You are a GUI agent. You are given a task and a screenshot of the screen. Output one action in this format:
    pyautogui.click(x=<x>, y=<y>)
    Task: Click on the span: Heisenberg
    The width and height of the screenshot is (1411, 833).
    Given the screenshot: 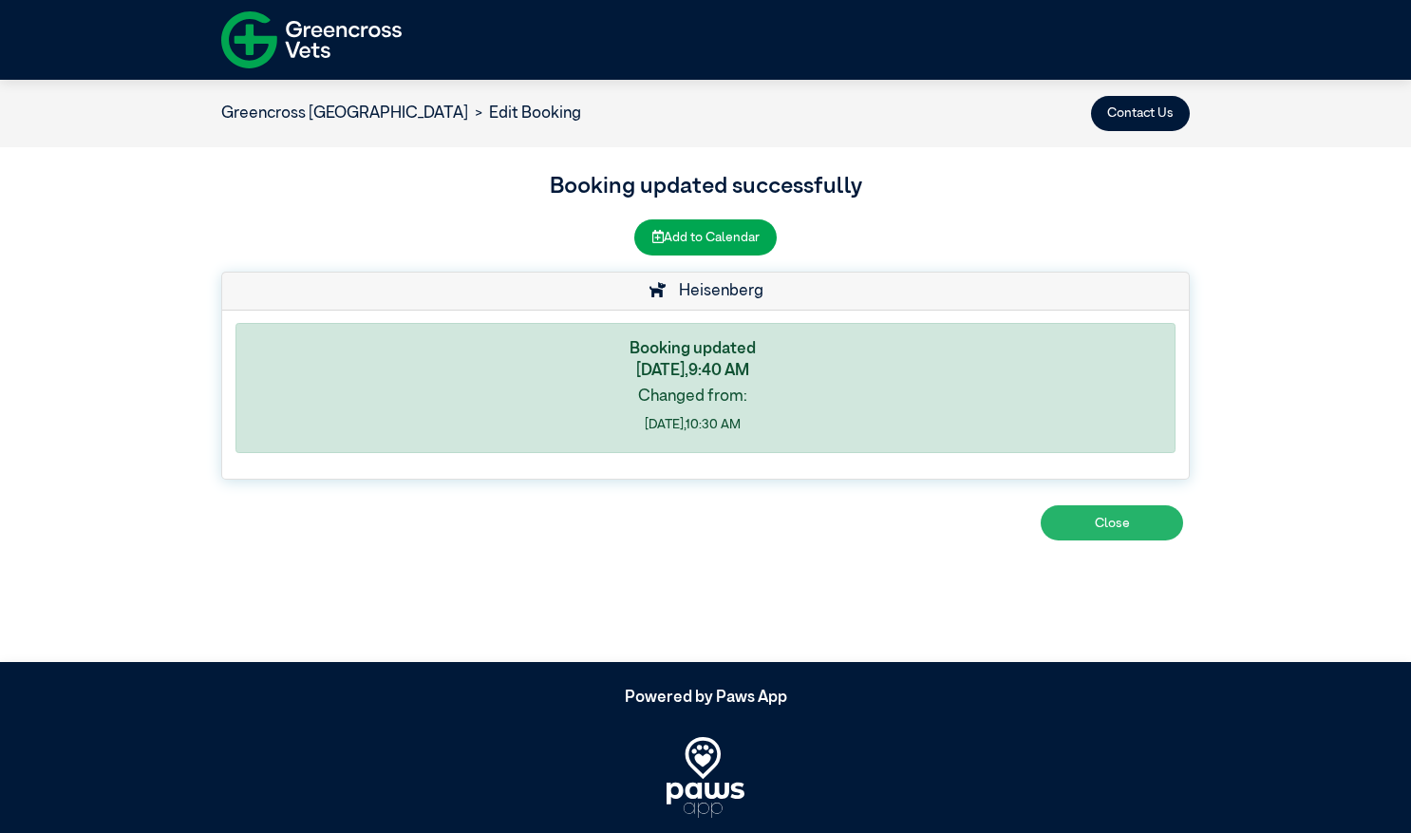 What is the action you would take?
    pyautogui.click(x=716, y=291)
    